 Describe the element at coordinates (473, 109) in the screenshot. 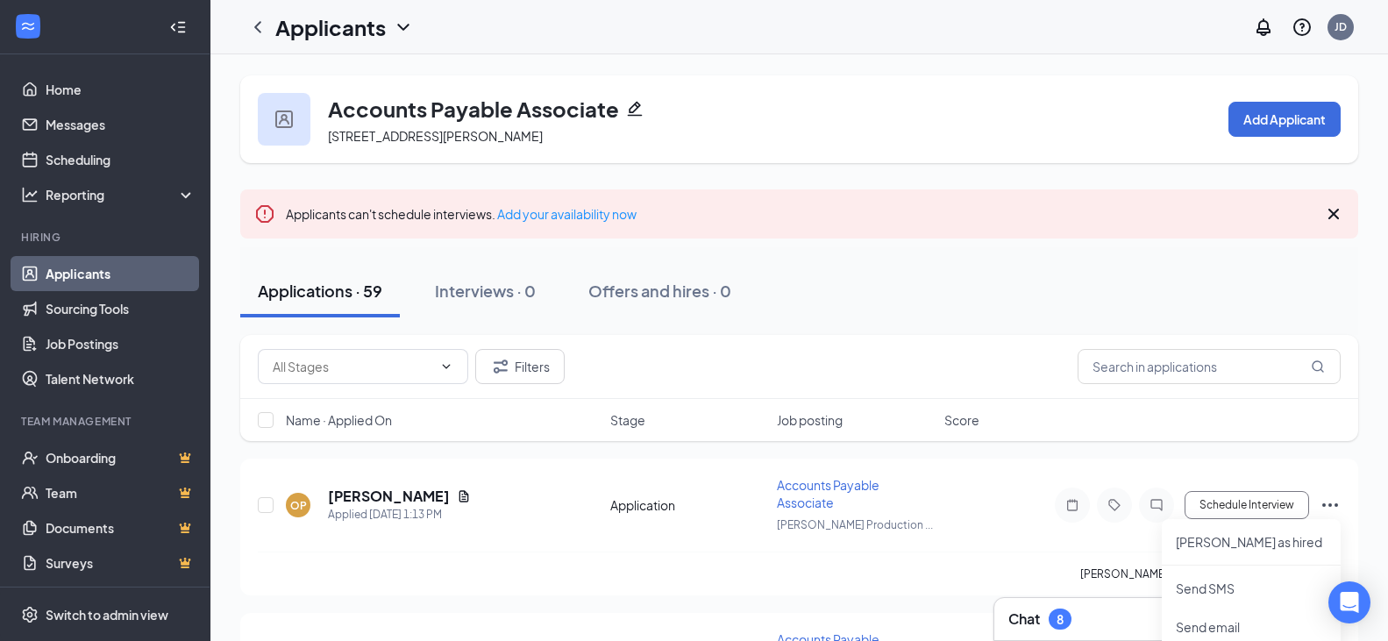

I see `h3: Accounts Payable Associate` at that location.